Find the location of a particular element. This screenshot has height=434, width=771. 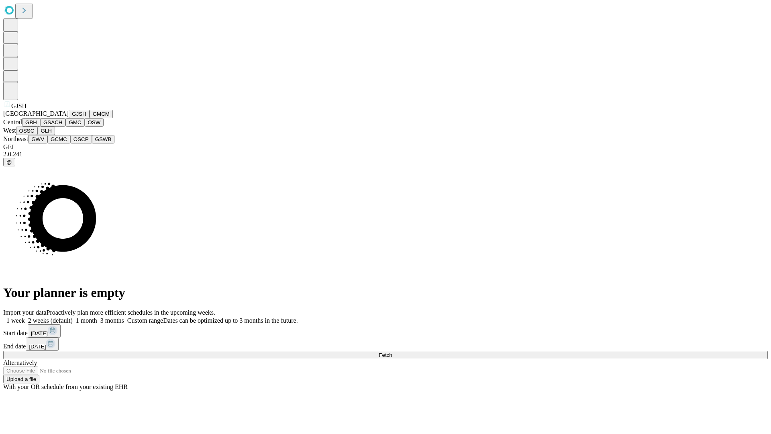

span: GJSH is located at coordinates (19, 106).